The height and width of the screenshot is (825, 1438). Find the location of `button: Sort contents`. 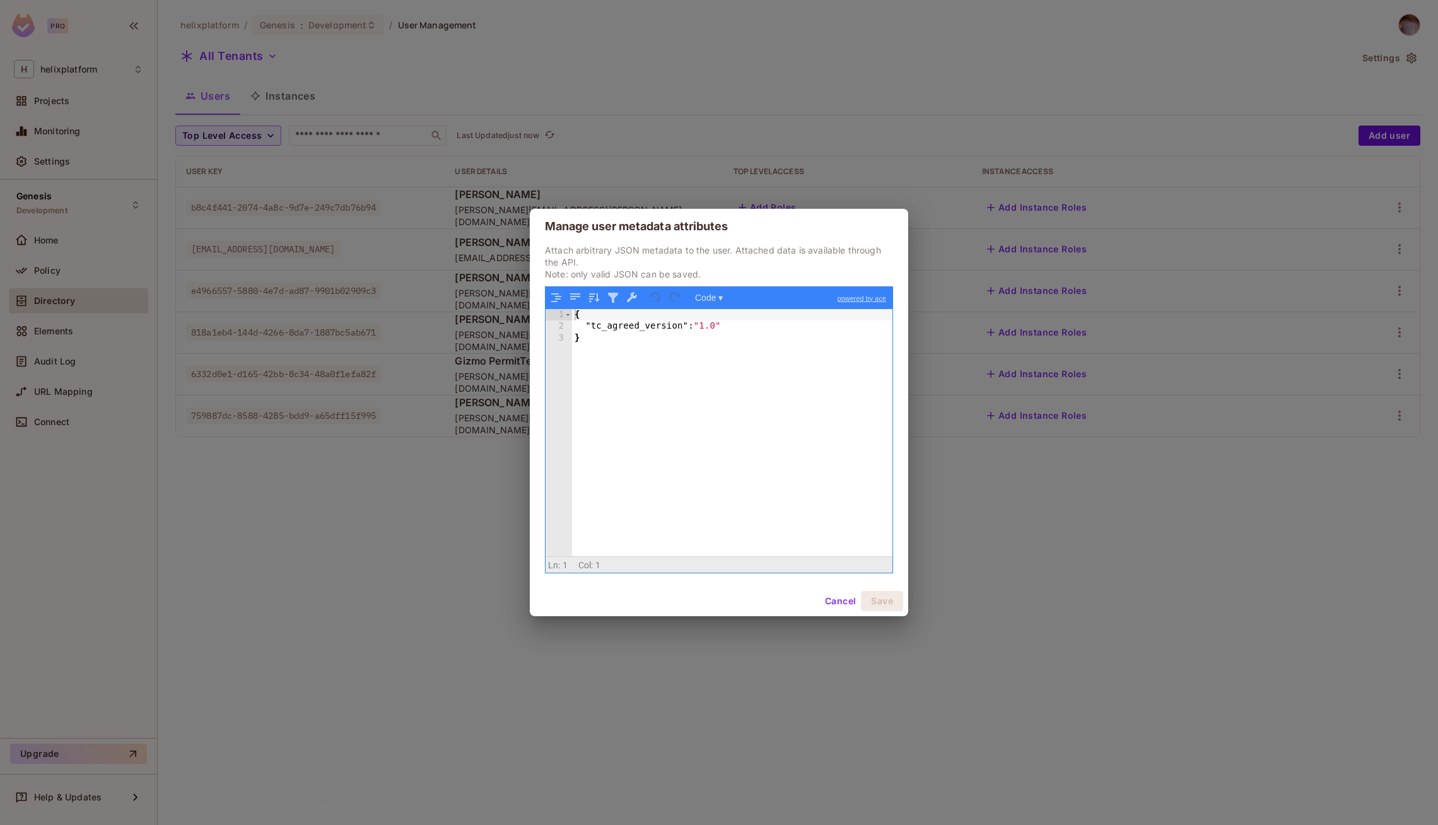

button: Sort contents is located at coordinates (594, 298).